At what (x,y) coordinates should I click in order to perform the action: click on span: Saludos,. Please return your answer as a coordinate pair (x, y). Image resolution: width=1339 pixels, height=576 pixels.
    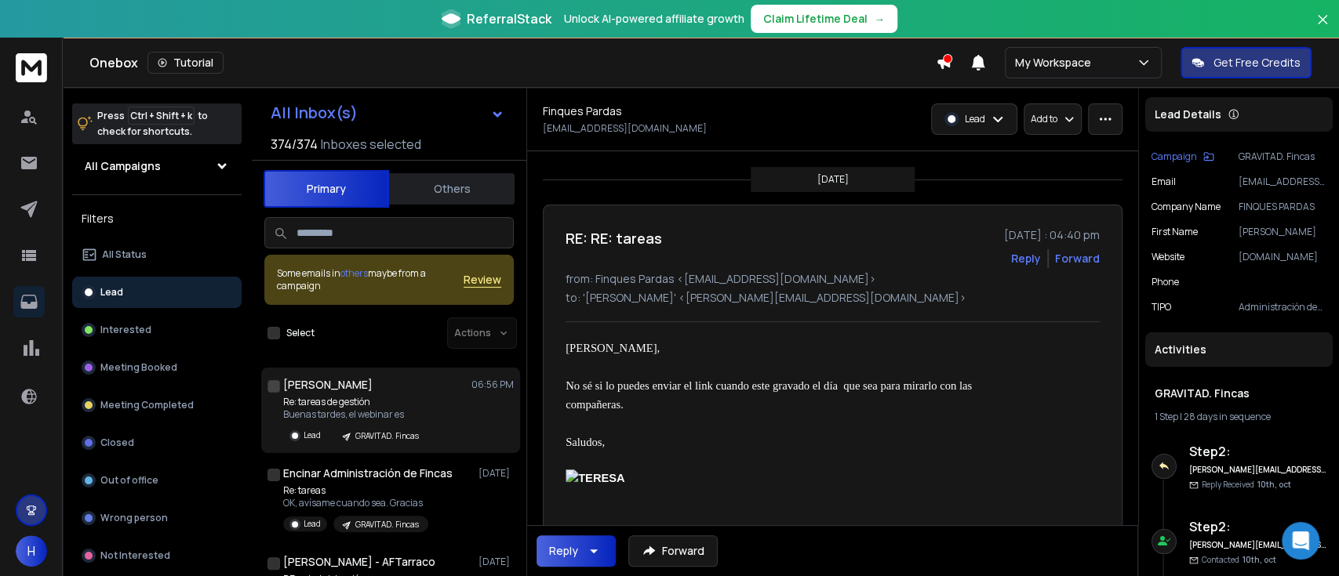
    Looking at the image, I should click on (585, 442).